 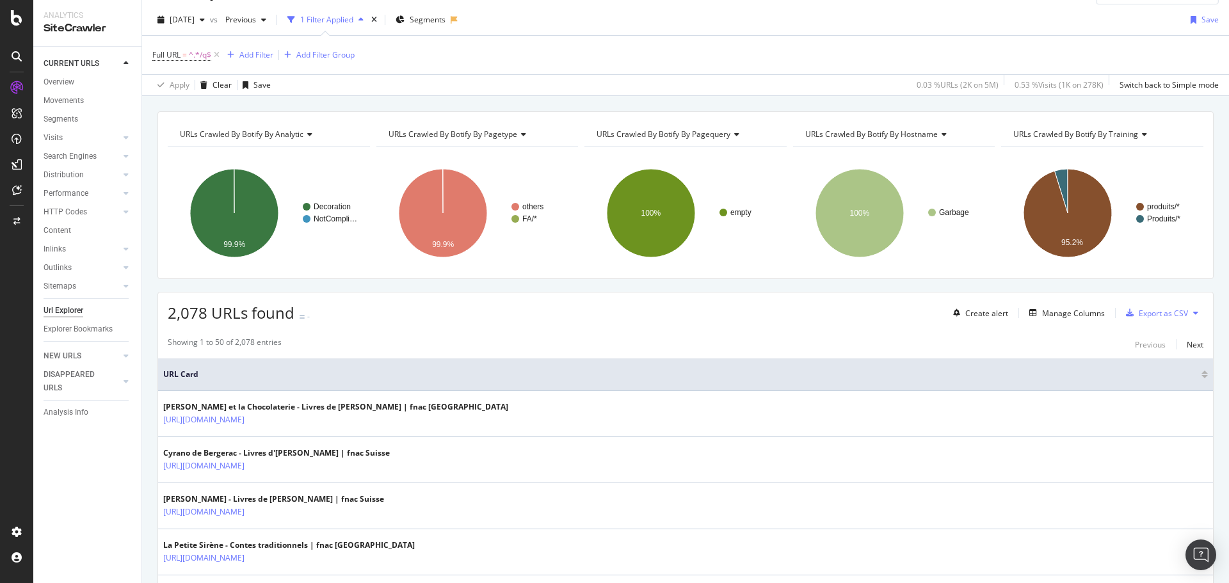 I want to click on a: Distribution, so click(x=81, y=175).